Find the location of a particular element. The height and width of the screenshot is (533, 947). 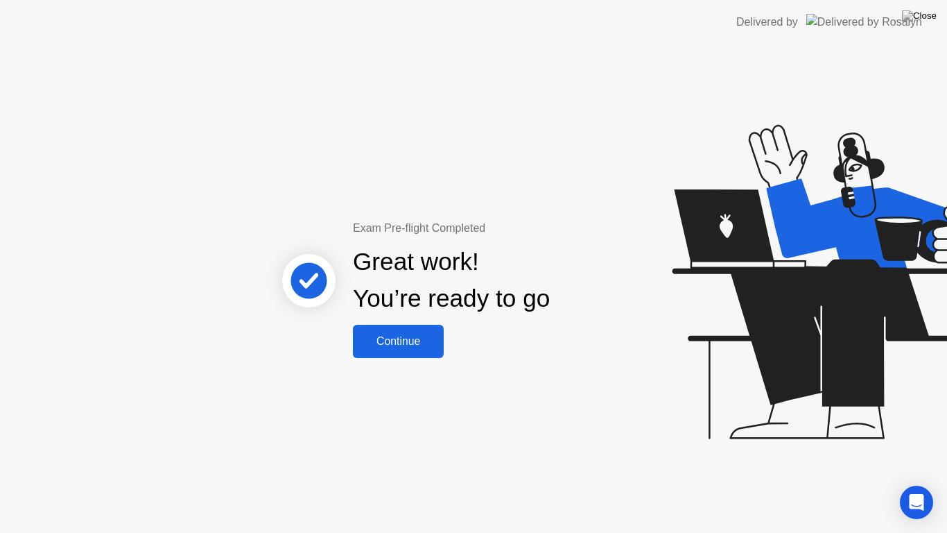

button: Continue is located at coordinates (398, 341).